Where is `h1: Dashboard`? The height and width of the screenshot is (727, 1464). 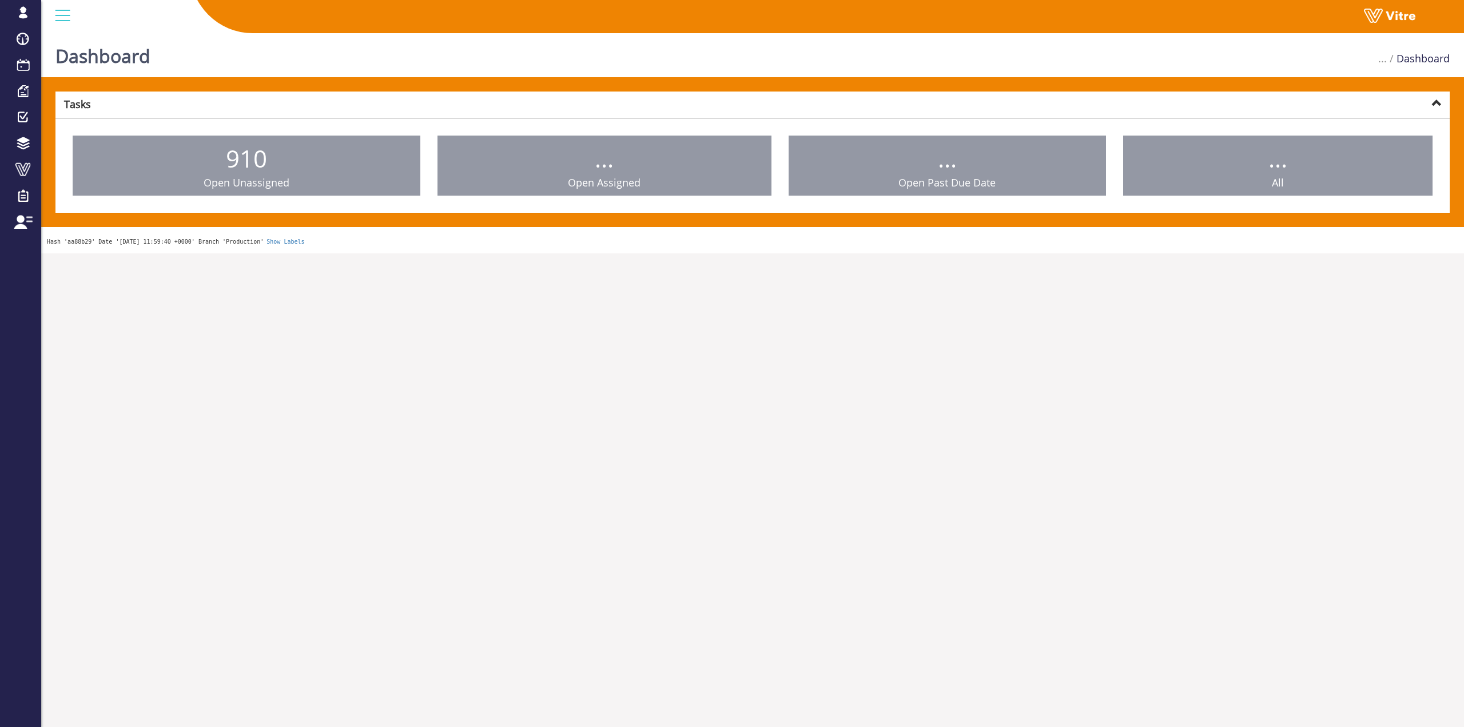 h1: Dashboard is located at coordinates (103, 53).